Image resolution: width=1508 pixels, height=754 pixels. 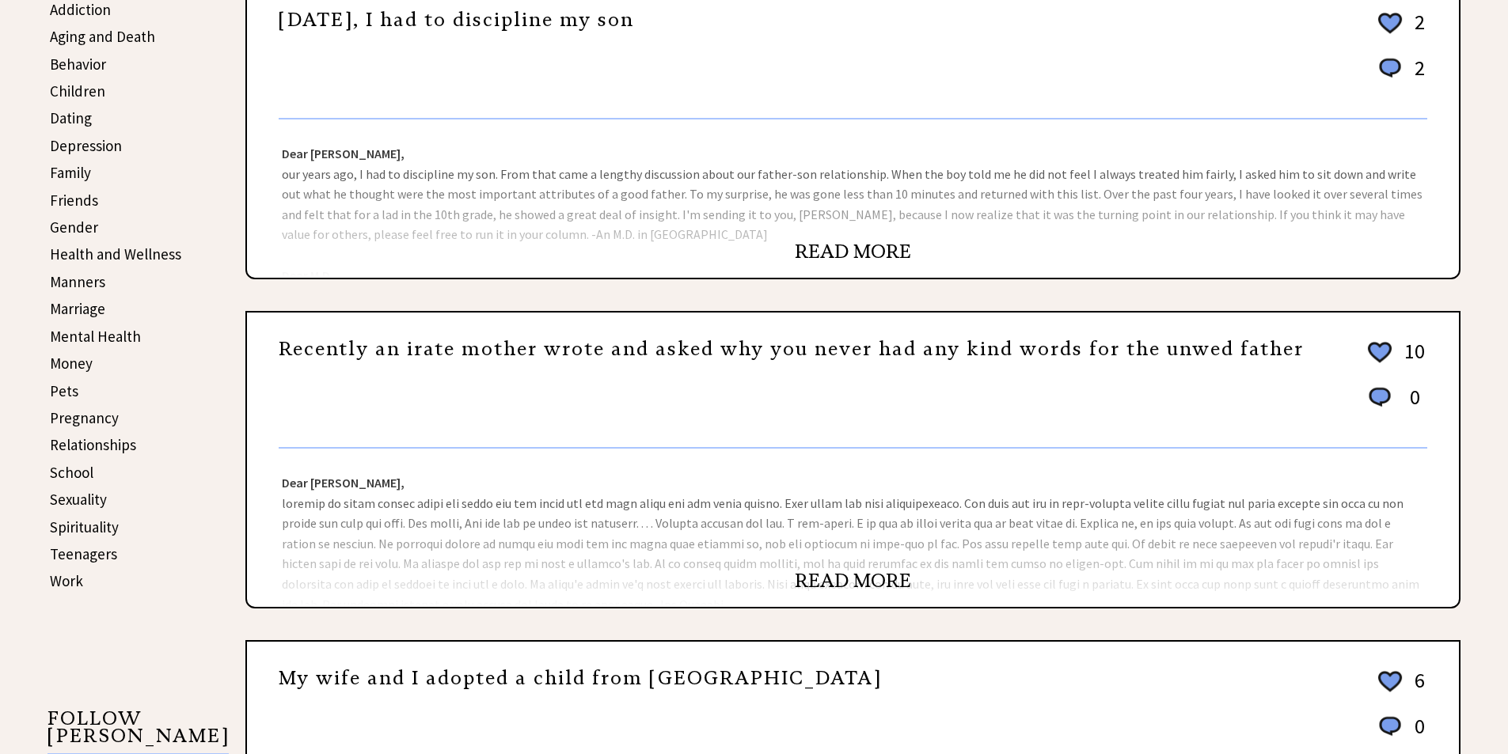 What do you see at coordinates (78, 500) in the screenshot?
I see `a: Sexuality` at bounding box center [78, 500].